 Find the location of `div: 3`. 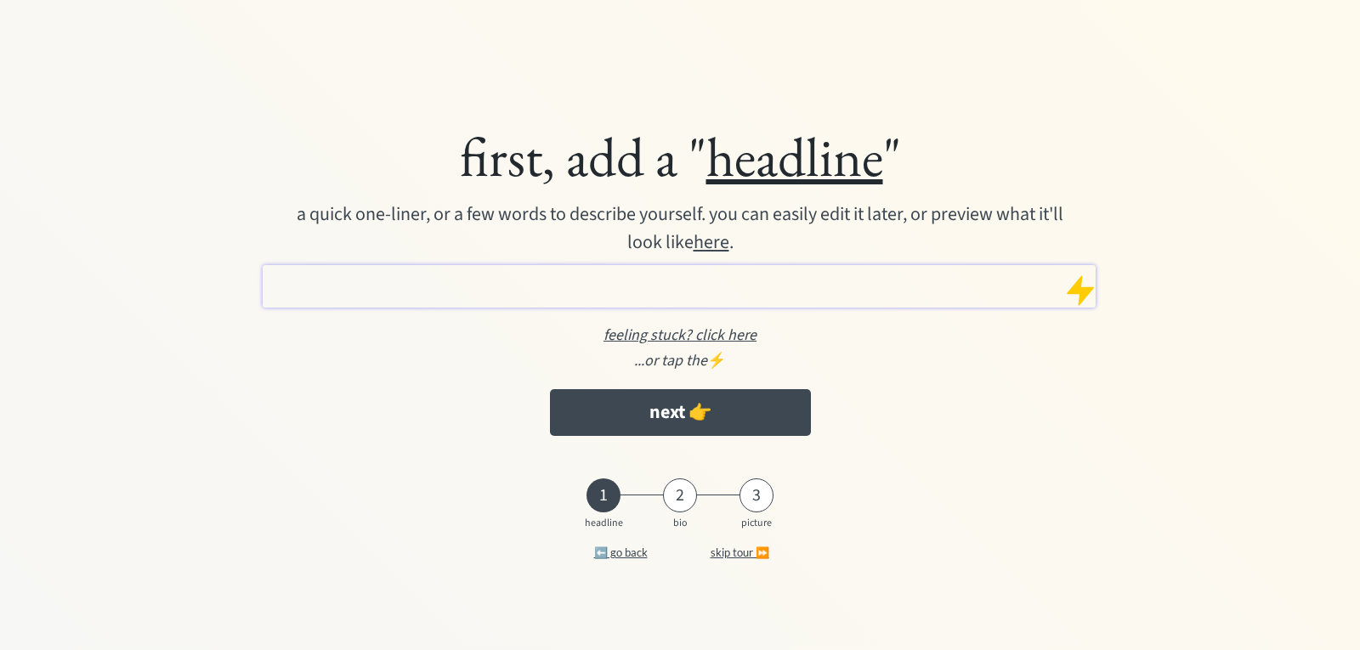

div: 3 is located at coordinates (757, 496).